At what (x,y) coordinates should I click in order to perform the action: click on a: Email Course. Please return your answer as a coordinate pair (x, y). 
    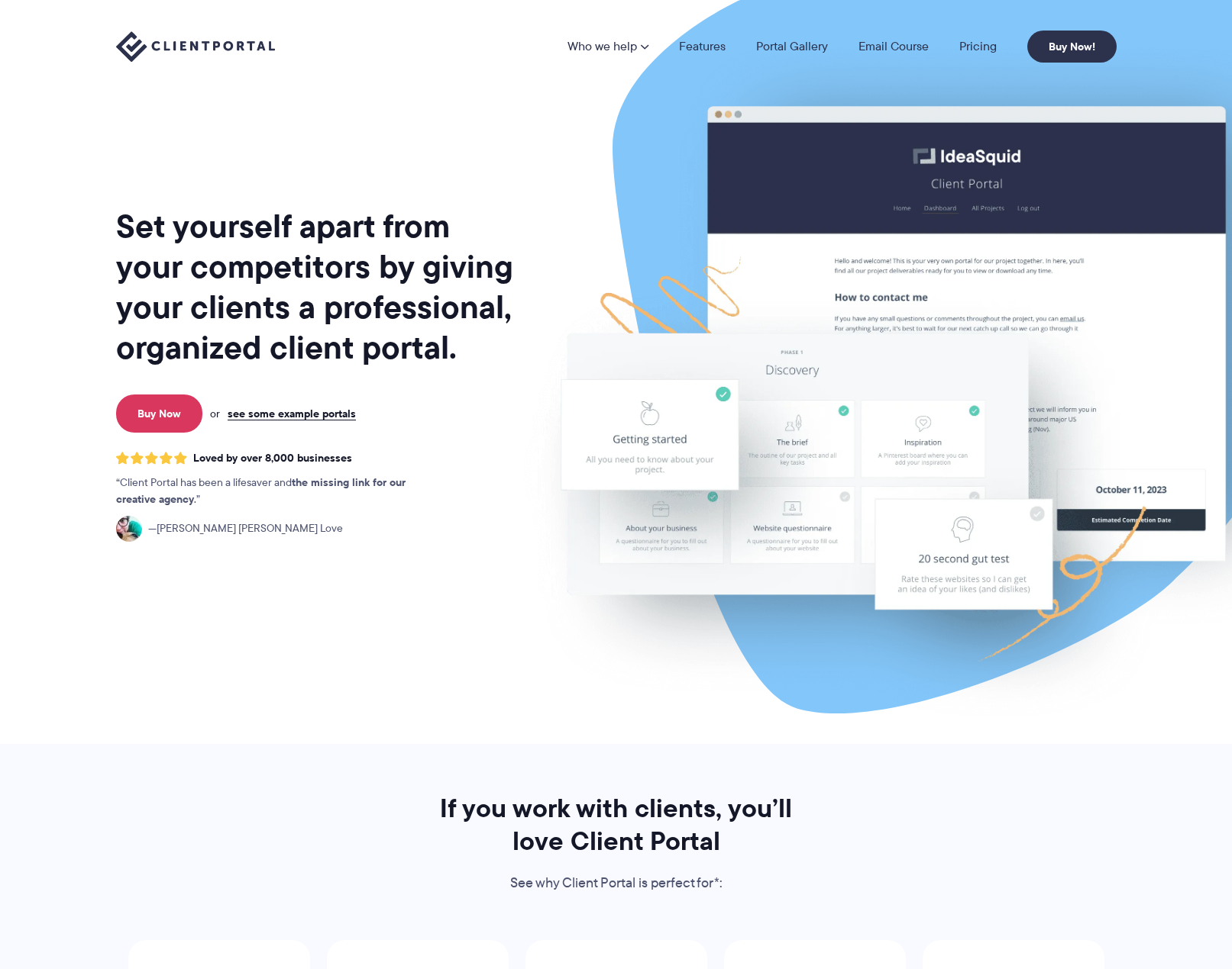
    Looking at the image, I should click on (893, 46).